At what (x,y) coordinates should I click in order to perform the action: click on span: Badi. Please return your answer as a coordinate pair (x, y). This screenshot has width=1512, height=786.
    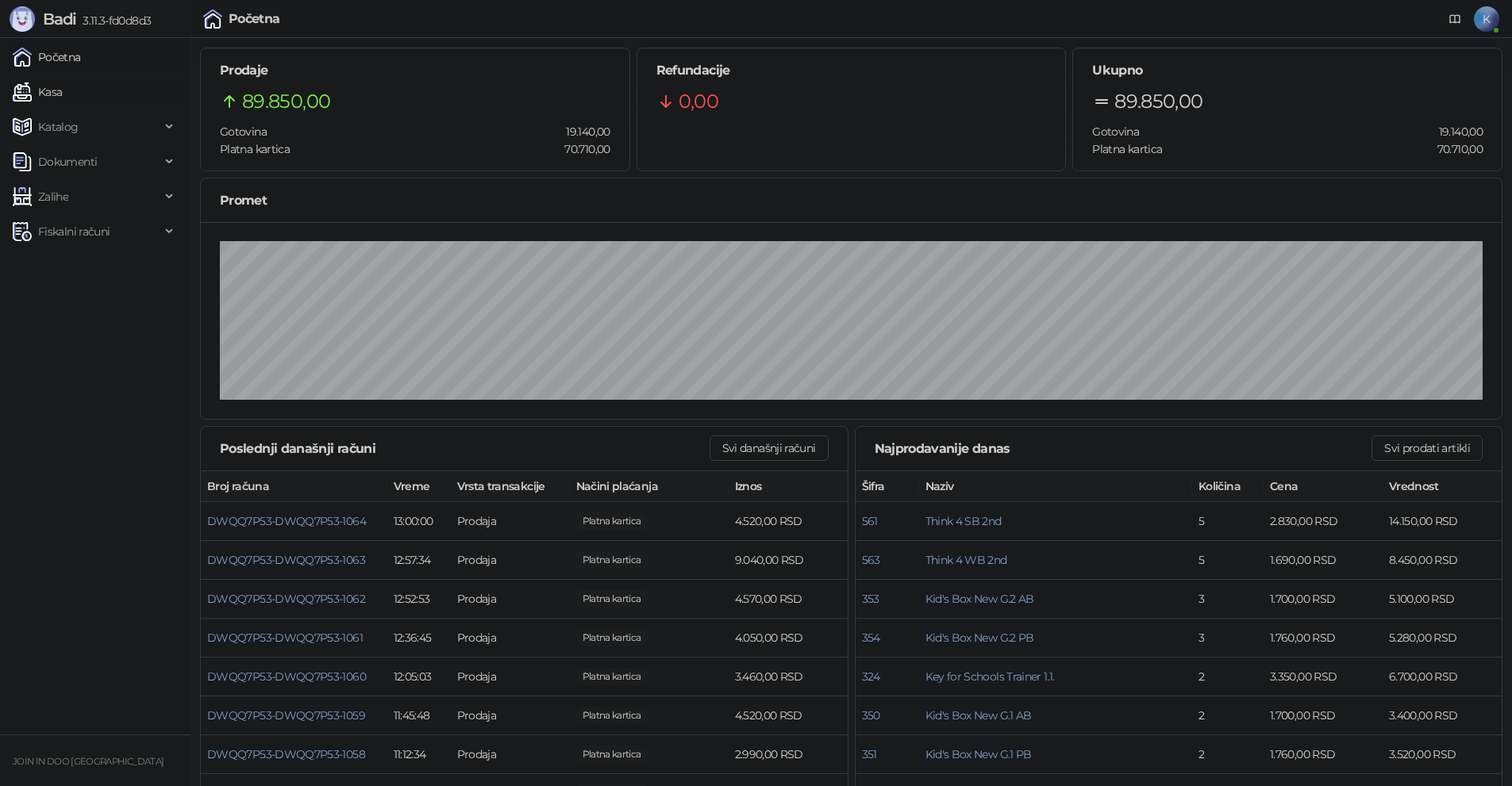
    Looking at the image, I should click on (60, 20).